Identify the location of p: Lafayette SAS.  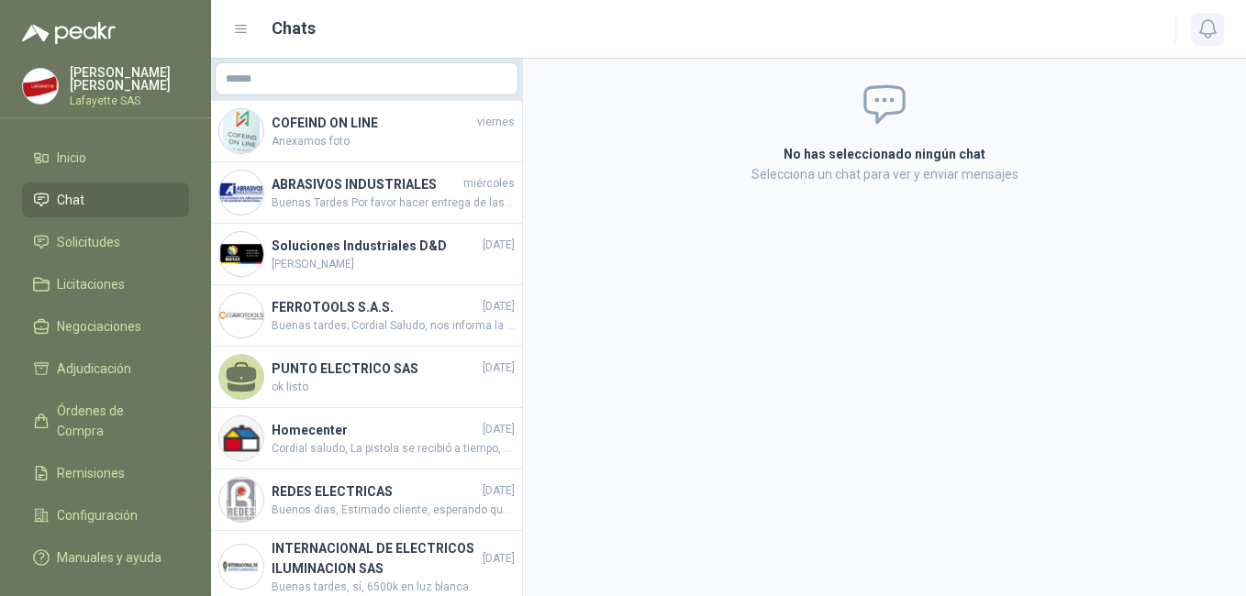
(129, 101).